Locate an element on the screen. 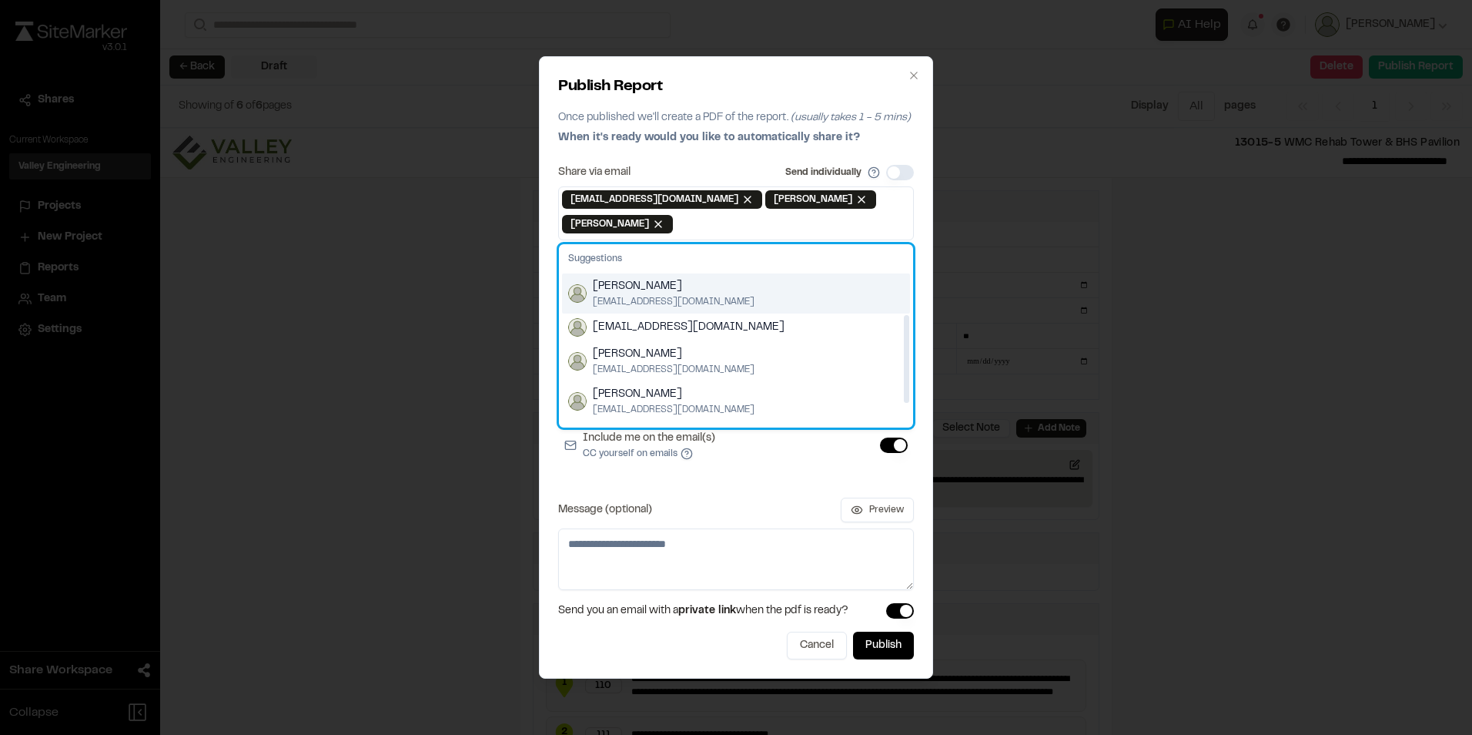 This screenshot has width=1472, height=735. img: Denise Lunn is located at coordinates (578, 361).